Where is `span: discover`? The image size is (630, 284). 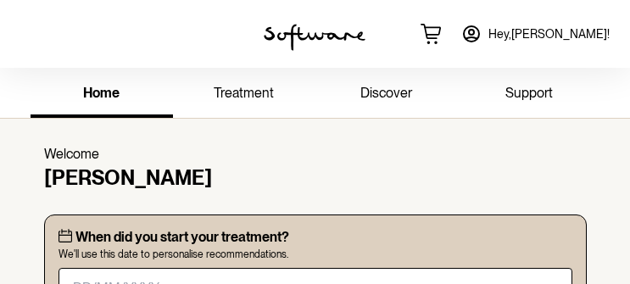
span: discover is located at coordinates (386, 92).